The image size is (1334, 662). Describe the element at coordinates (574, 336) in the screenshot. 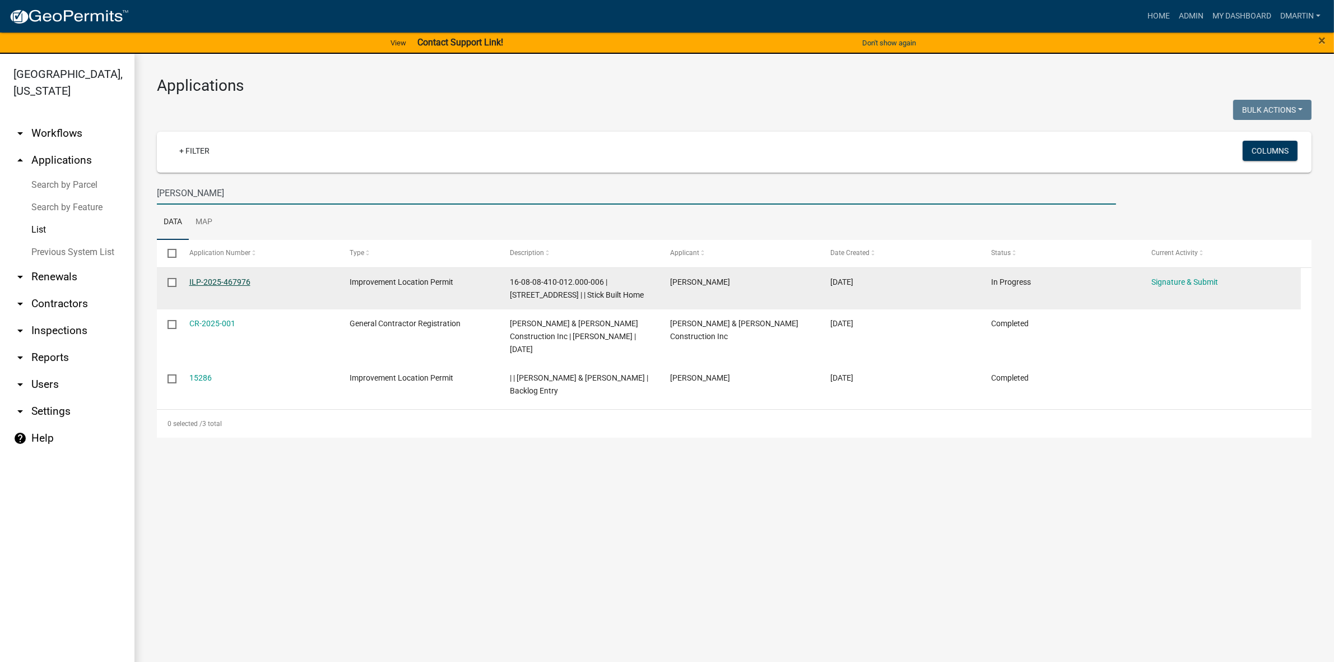

I see `span: Kennelly & Meyer Construction Inc | Ryan Kennelly | 12/31/2025` at that location.